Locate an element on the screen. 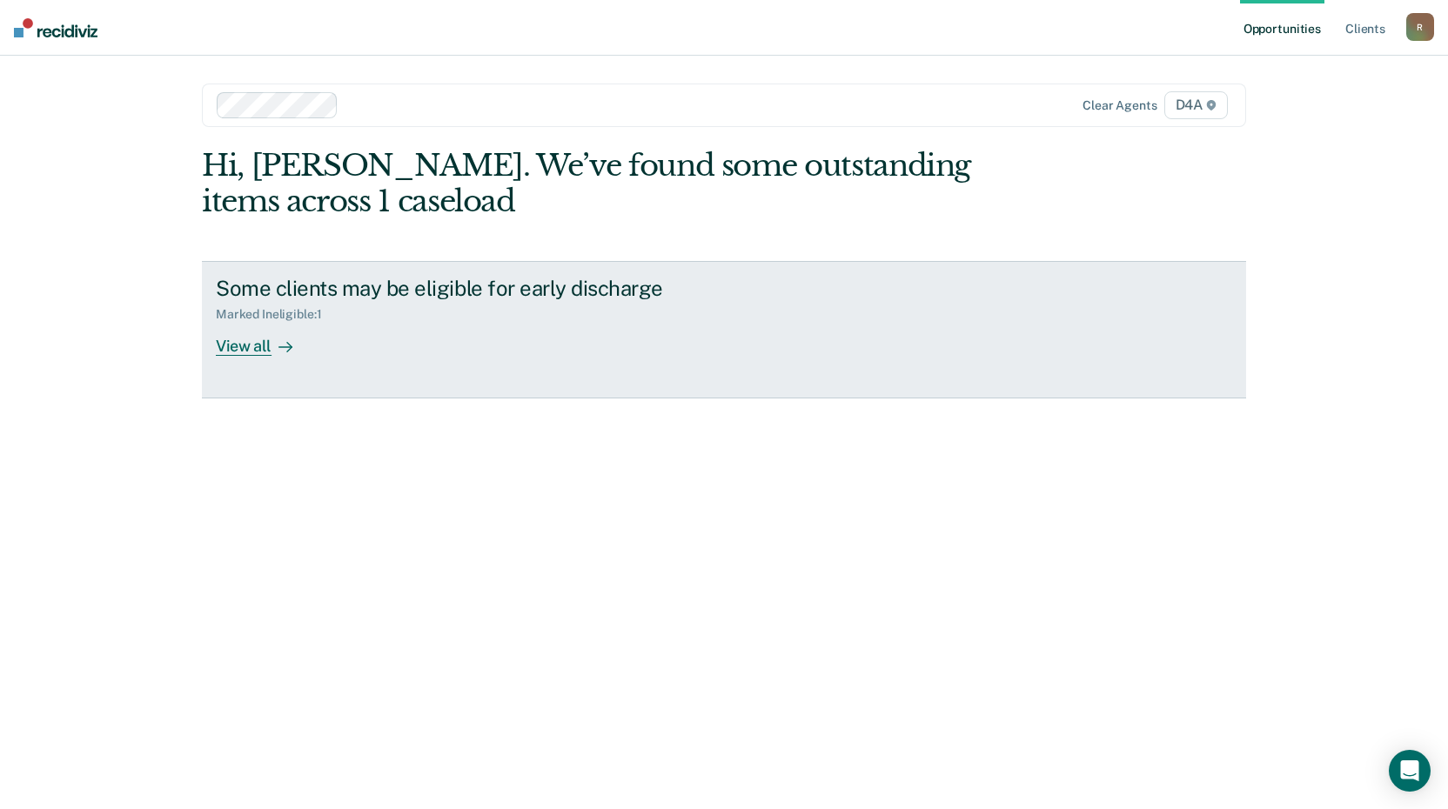 This screenshot has height=809, width=1448. div: R is located at coordinates (1420, 27).